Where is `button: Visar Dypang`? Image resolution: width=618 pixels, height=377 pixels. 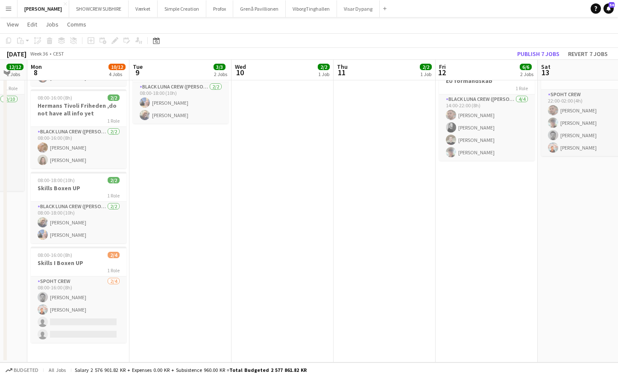 button: Visar Dypang is located at coordinates (358, 9).